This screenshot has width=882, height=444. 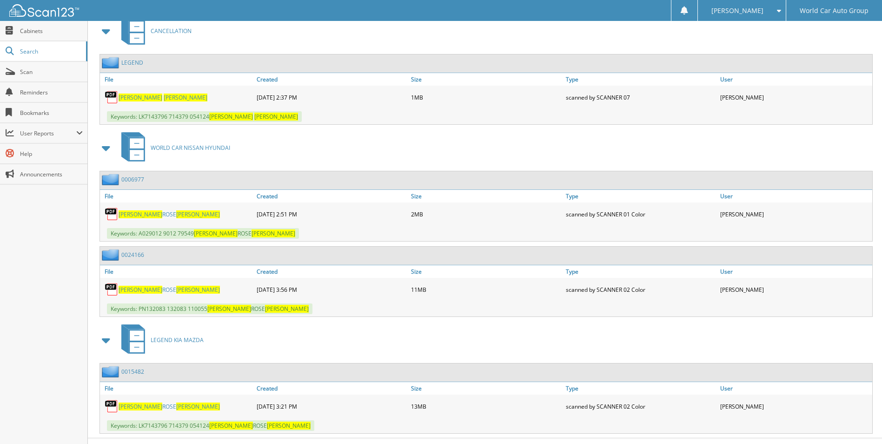 I want to click on span: Keywords: A029012 9012 79549 ROSE, so click(x=203, y=233).